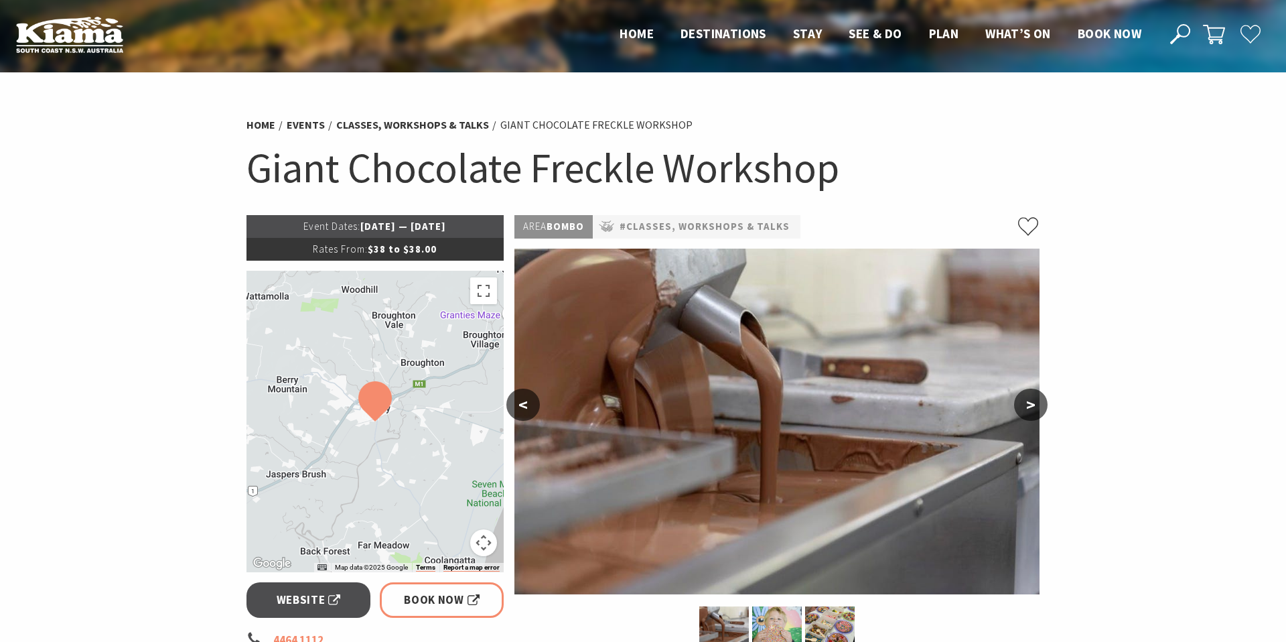 Image resolution: width=1286 pixels, height=642 pixels. What do you see at coordinates (309, 599) in the screenshot?
I see `span: Website` at bounding box center [309, 599].